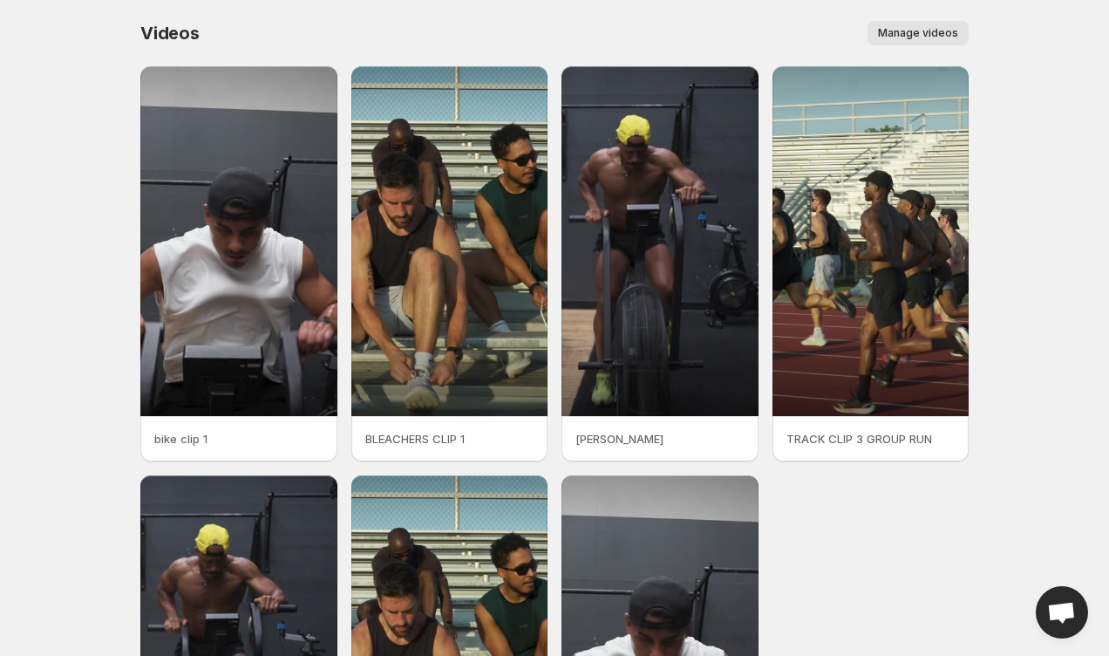 This screenshot has height=656, width=1109. Describe the element at coordinates (918, 33) in the screenshot. I see `button: Manage videos` at that location.